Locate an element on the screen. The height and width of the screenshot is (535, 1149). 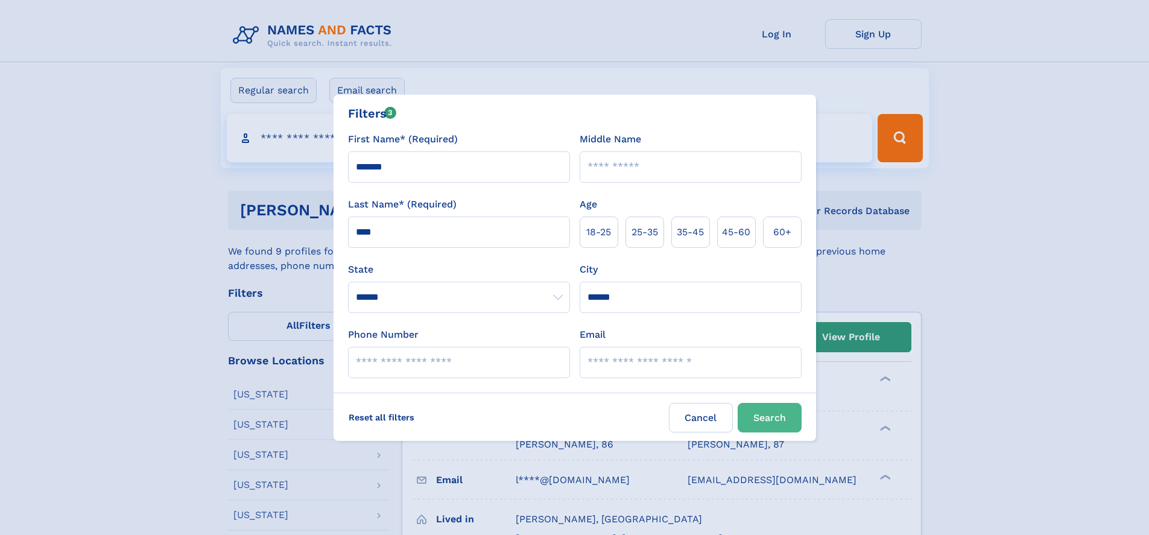
span: 18‑25 is located at coordinates (598, 232).